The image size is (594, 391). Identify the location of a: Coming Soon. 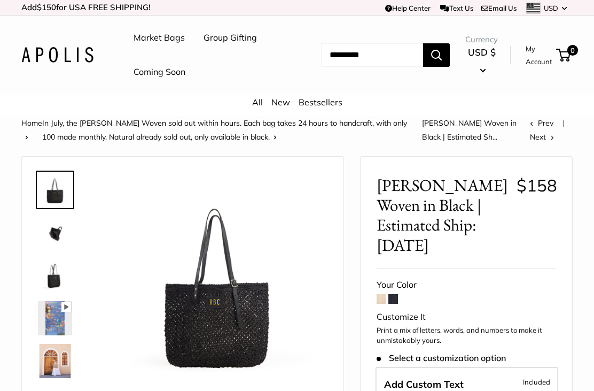
(159, 72).